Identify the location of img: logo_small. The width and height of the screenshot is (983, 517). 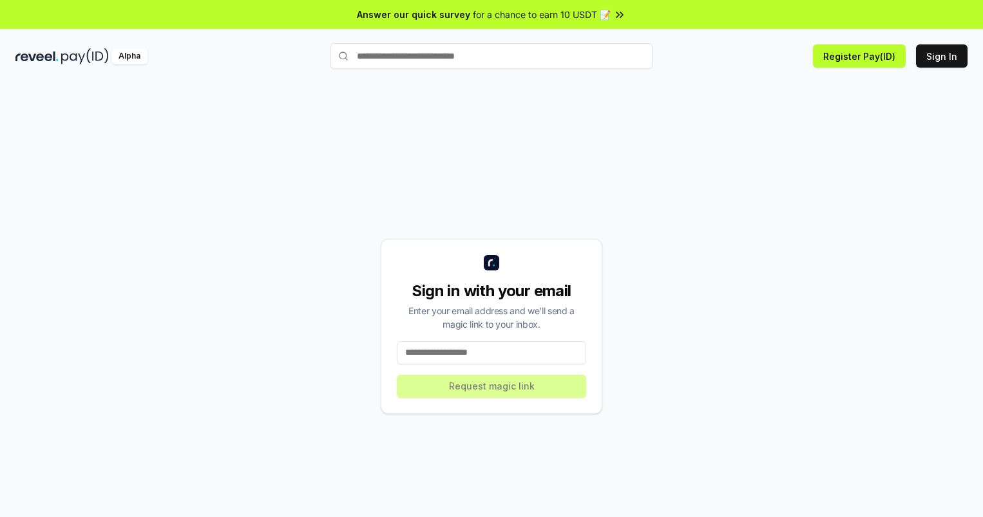
(491, 263).